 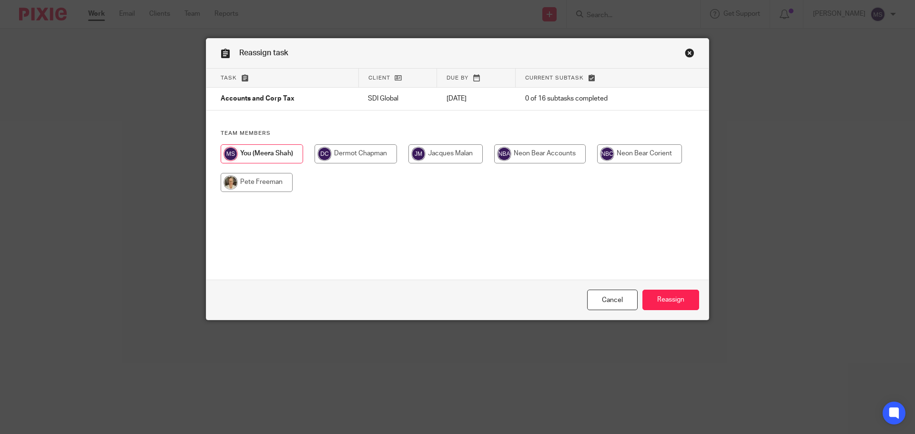 I want to click on input: Reassign, so click(x=671, y=300).